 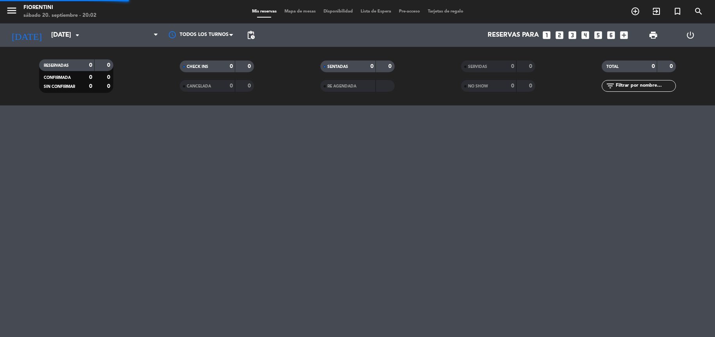 I want to click on i: menu, so click(x=12, y=11).